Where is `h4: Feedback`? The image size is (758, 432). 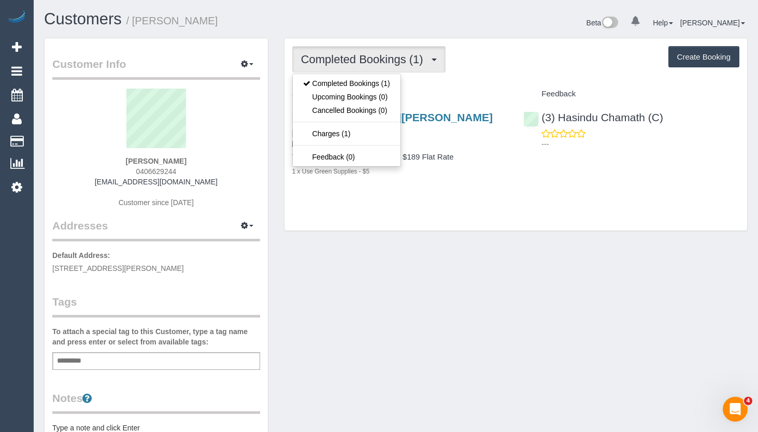
h4: Feedback is located at coordinates (631, 94).